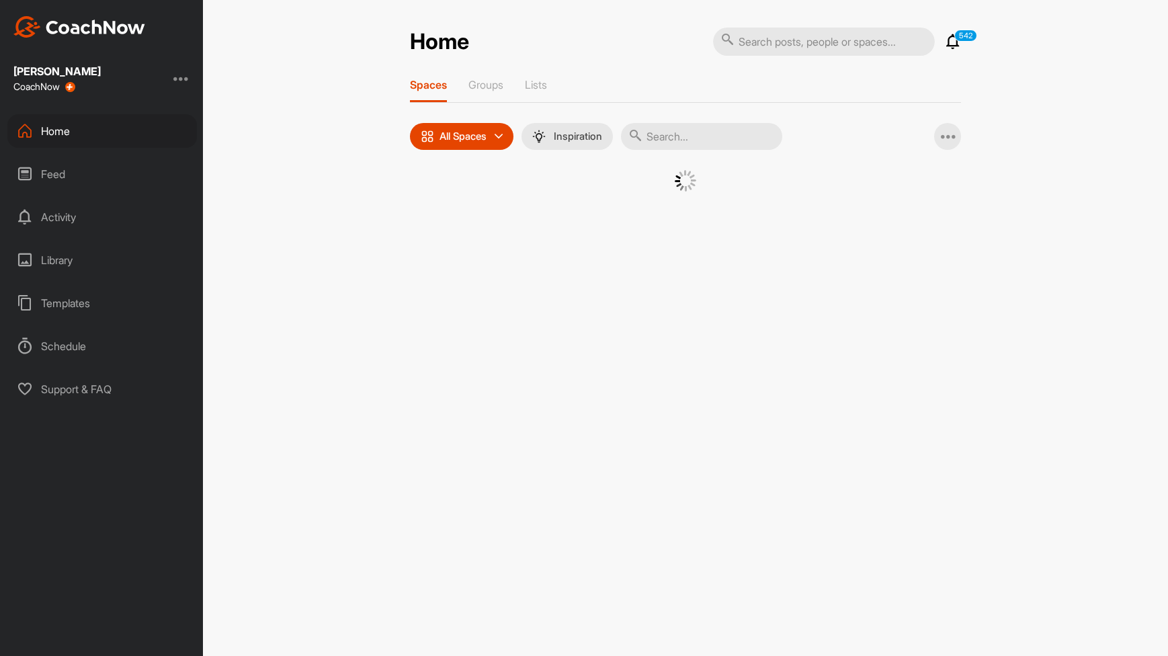 Image resolution: width=1168 pixels, height=656 pixels. What do you see at coordinates (536, 85) in the screenshot?
I see `p: Lists` at bounding box center [536, 85].